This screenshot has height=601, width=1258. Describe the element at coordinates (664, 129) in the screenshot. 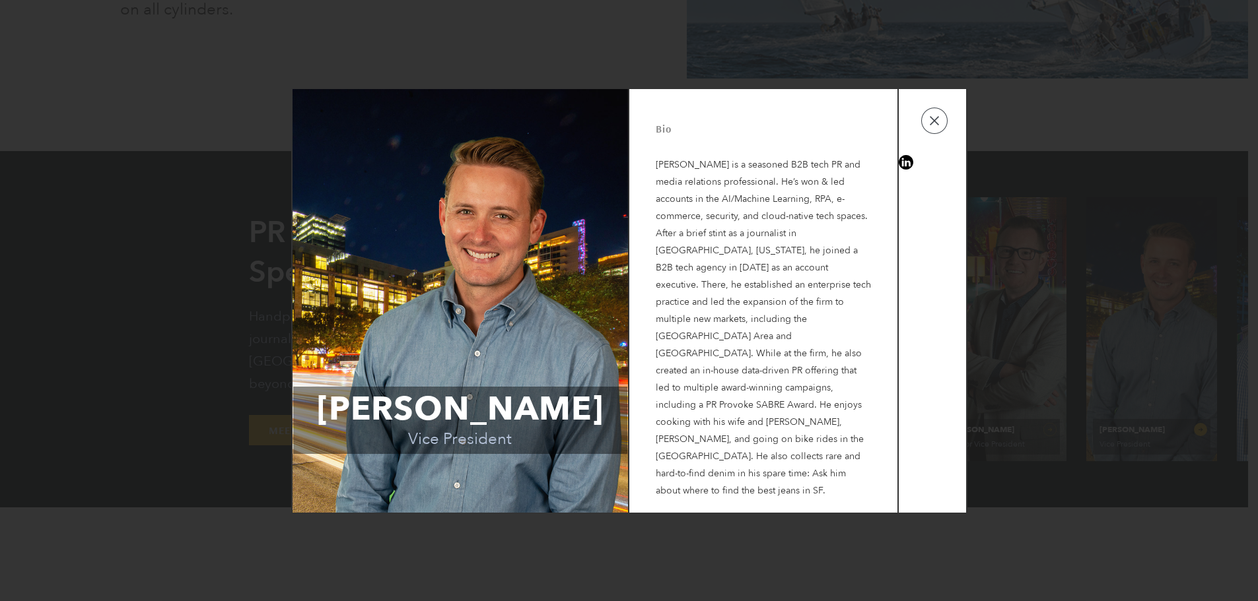

I see `mark: Bio` at that location.